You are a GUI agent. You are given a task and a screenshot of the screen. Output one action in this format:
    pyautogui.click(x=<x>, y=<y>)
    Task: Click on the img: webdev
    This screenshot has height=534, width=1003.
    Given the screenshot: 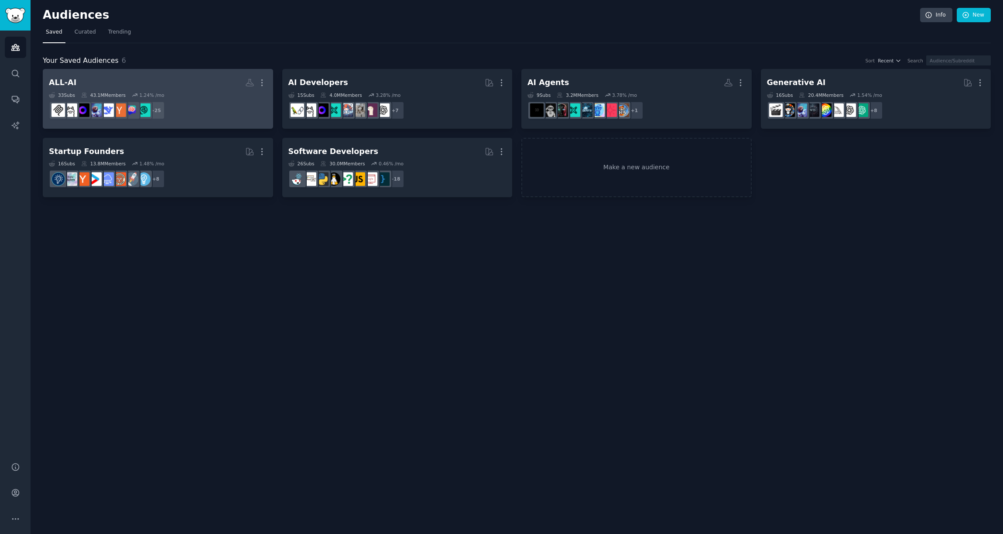 What is the action you would take?
    pyautogui.click(x=370, y=179)
    